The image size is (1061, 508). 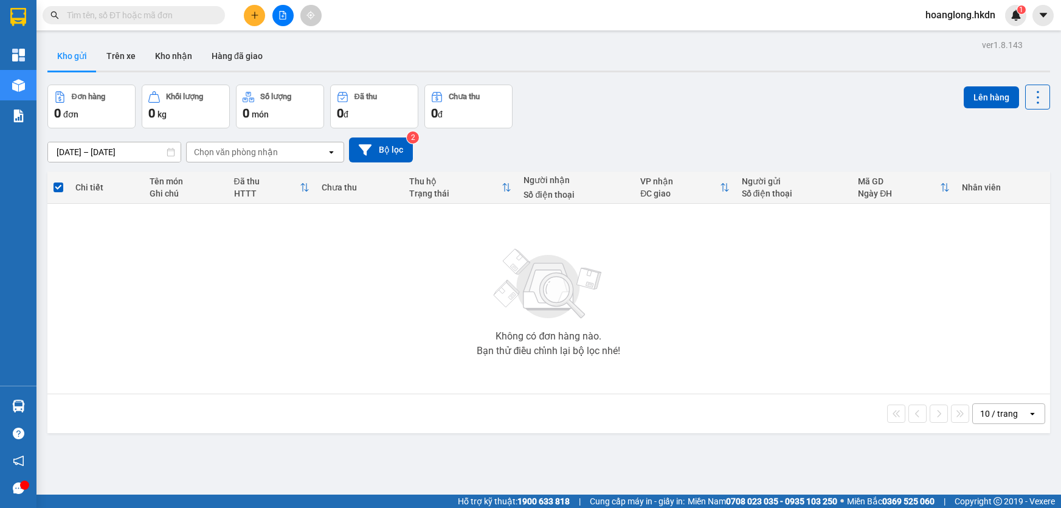 What do you see at coordinates (139, 15) in the screenshot?
I see `input: Tìm tên, số ĐT hoặc mã đơn` at bounding box center [139, 15].